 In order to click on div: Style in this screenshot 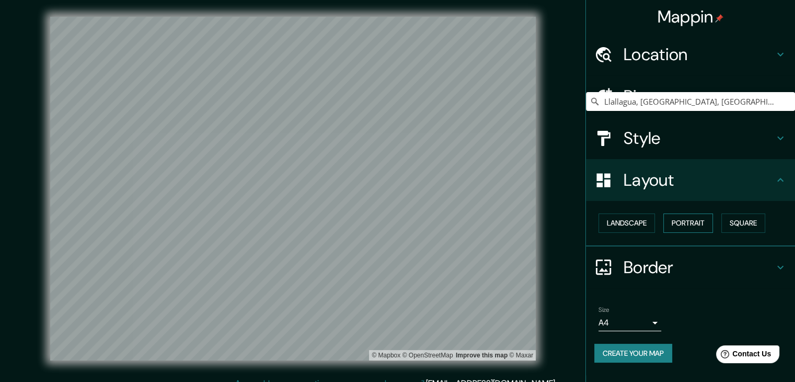, I will do `click(690, 138)`.